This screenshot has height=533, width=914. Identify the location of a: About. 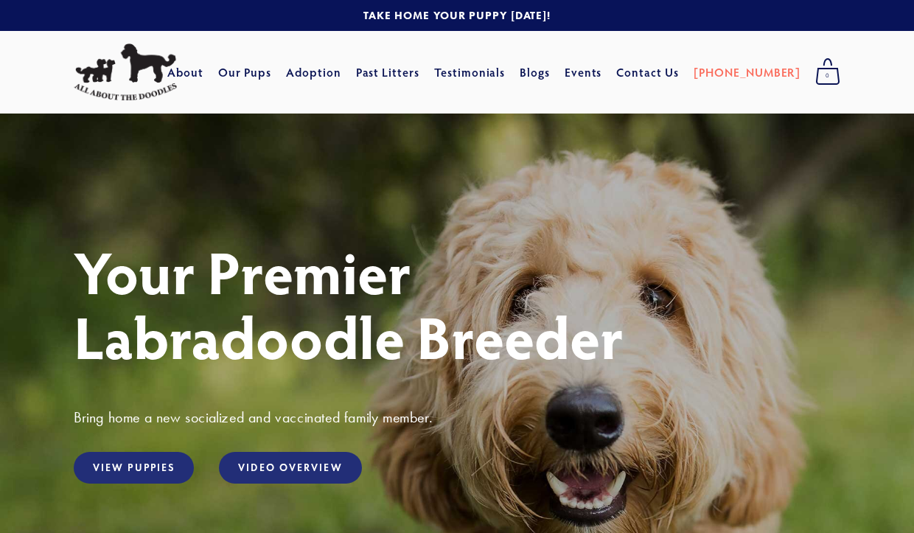
(185, 72).